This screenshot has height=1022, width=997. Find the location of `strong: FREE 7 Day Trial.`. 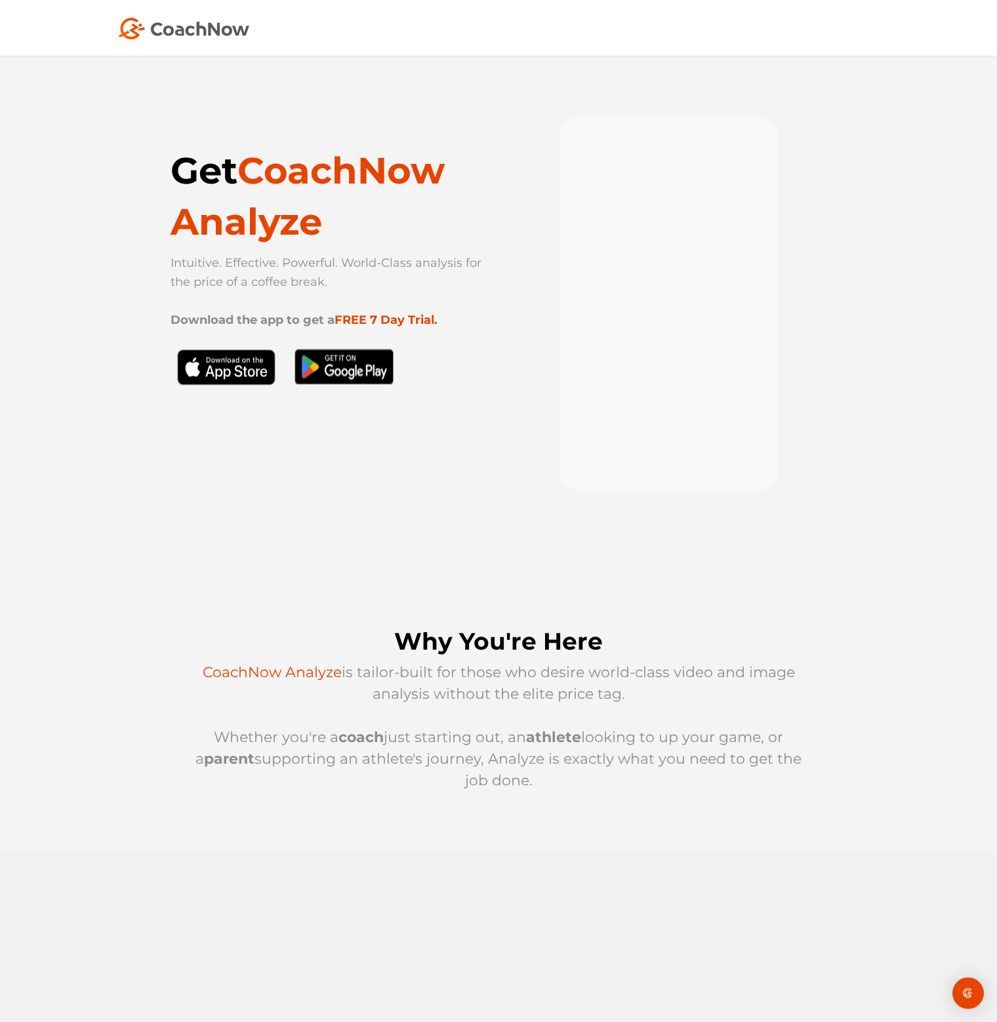

strong: FREE 7 Day Trial. is located at coordinates (386, 320).